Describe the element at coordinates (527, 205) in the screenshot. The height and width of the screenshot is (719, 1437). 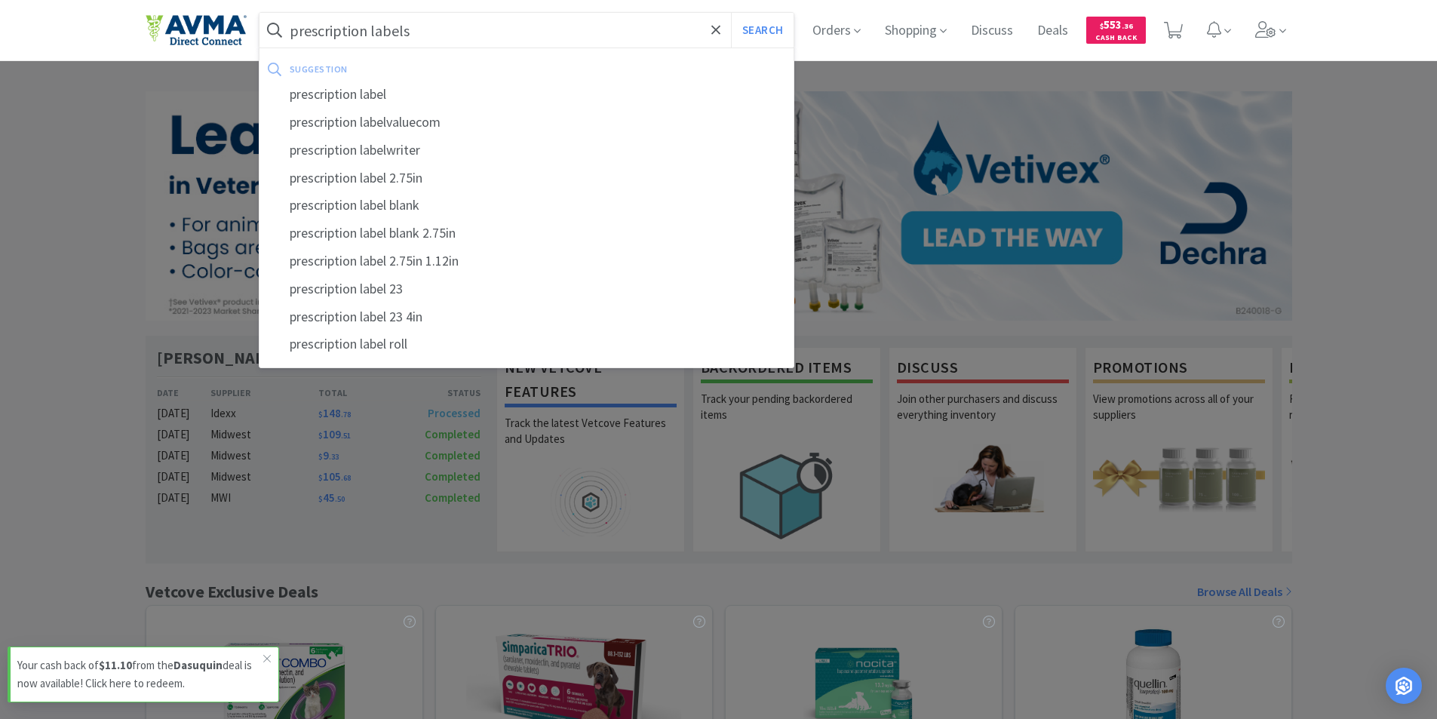
I see `div: prescription label blank` at that location.